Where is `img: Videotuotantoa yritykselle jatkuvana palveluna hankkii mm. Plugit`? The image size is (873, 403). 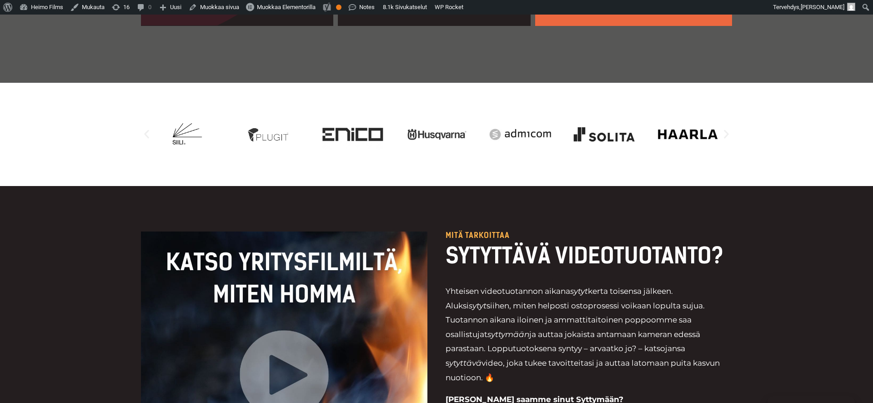
img: Videotuotantoa yritykselle jatkuvana palveluna hankkii mm. Plugit is located at coordinates (269, 134).